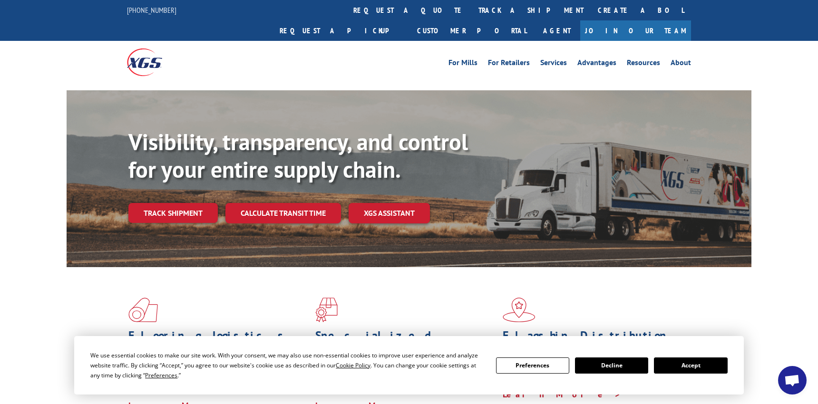  Describe the element at coordinates (472, 30) in the screenshot. I see `a: Customer Portal` at that location.